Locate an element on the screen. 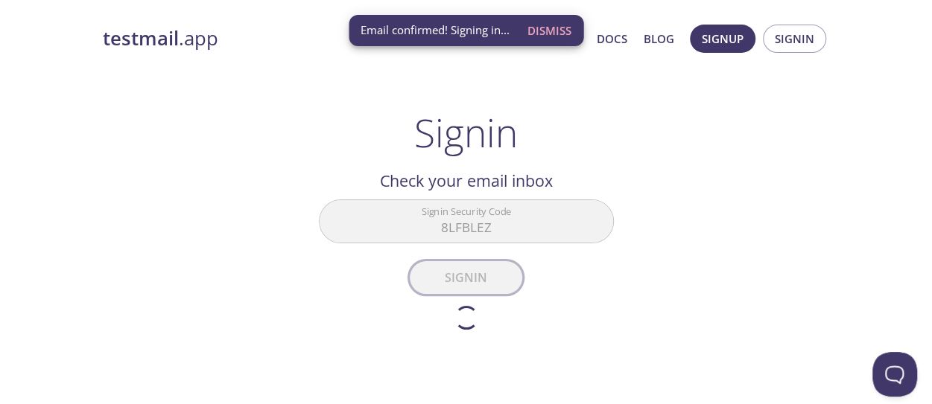  a: testmail.app is located at coordinates (278, 39).